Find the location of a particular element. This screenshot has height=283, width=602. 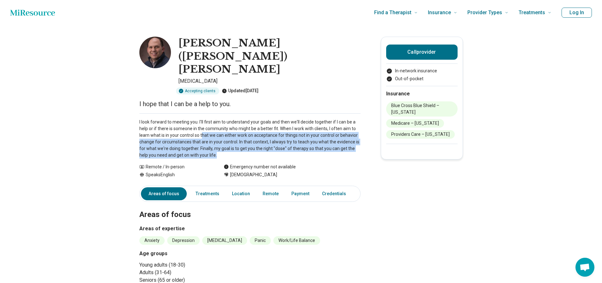

li: Work/Life Balance is located at coordinates (297, 241).